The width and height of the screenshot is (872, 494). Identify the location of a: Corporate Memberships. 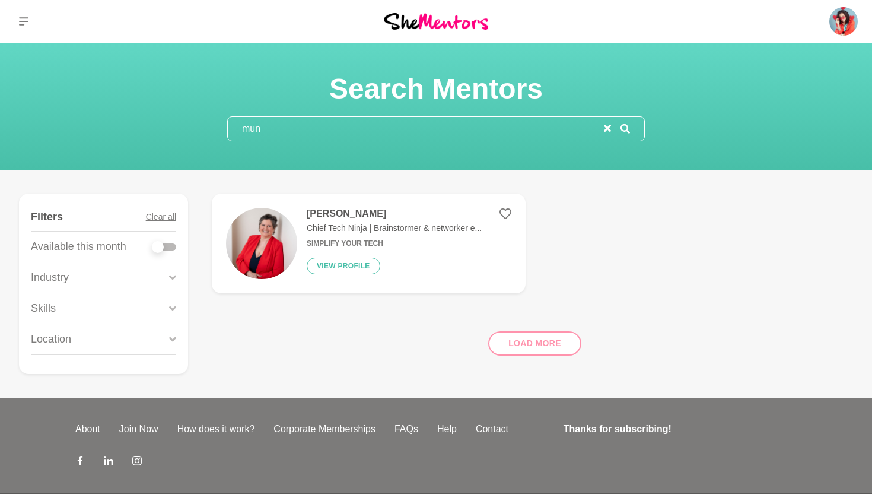
(325, 429).